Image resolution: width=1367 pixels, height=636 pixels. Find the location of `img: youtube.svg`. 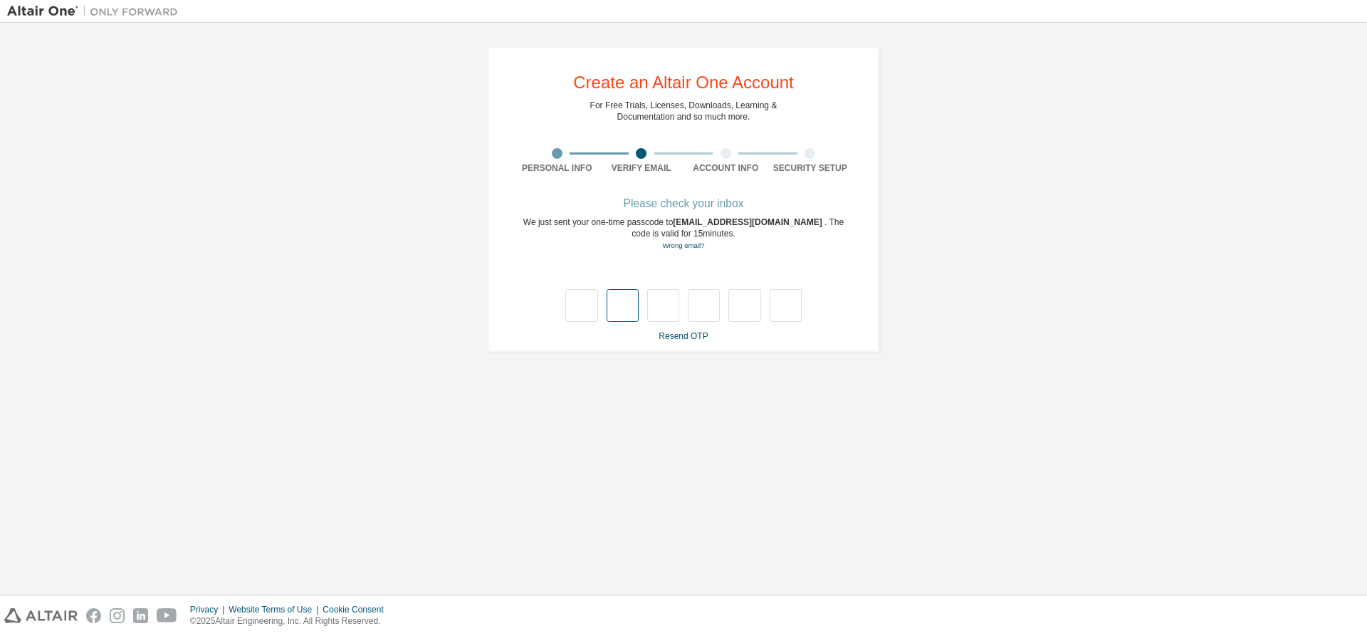

img: youtube.svg is located at coordinates (167, 615).